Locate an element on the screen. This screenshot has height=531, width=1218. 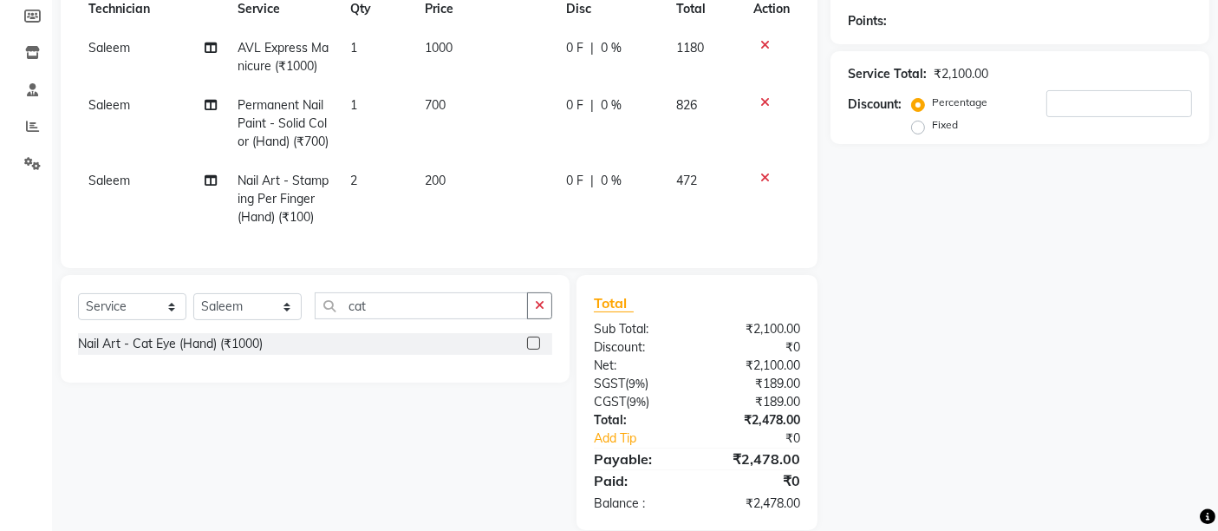
span: 472 is located at coordinates (687, 180).